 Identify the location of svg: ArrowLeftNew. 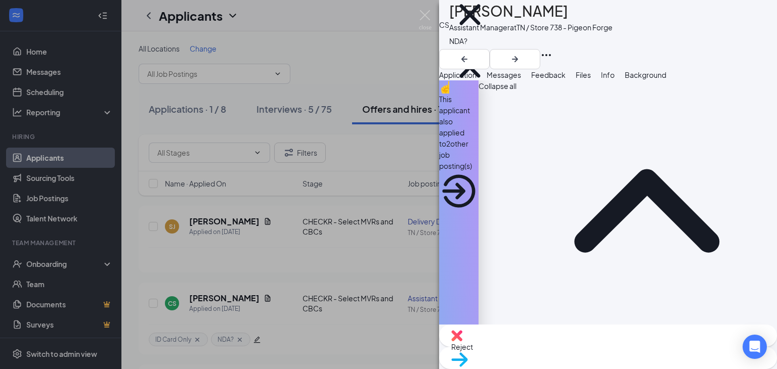
(464, 59).